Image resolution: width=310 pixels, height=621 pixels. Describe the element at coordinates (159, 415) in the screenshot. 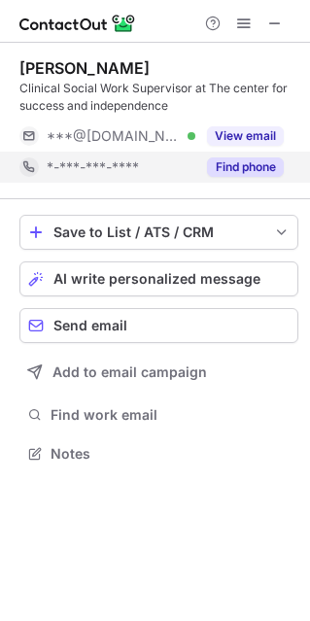

I see `button: Find work email` at that location.